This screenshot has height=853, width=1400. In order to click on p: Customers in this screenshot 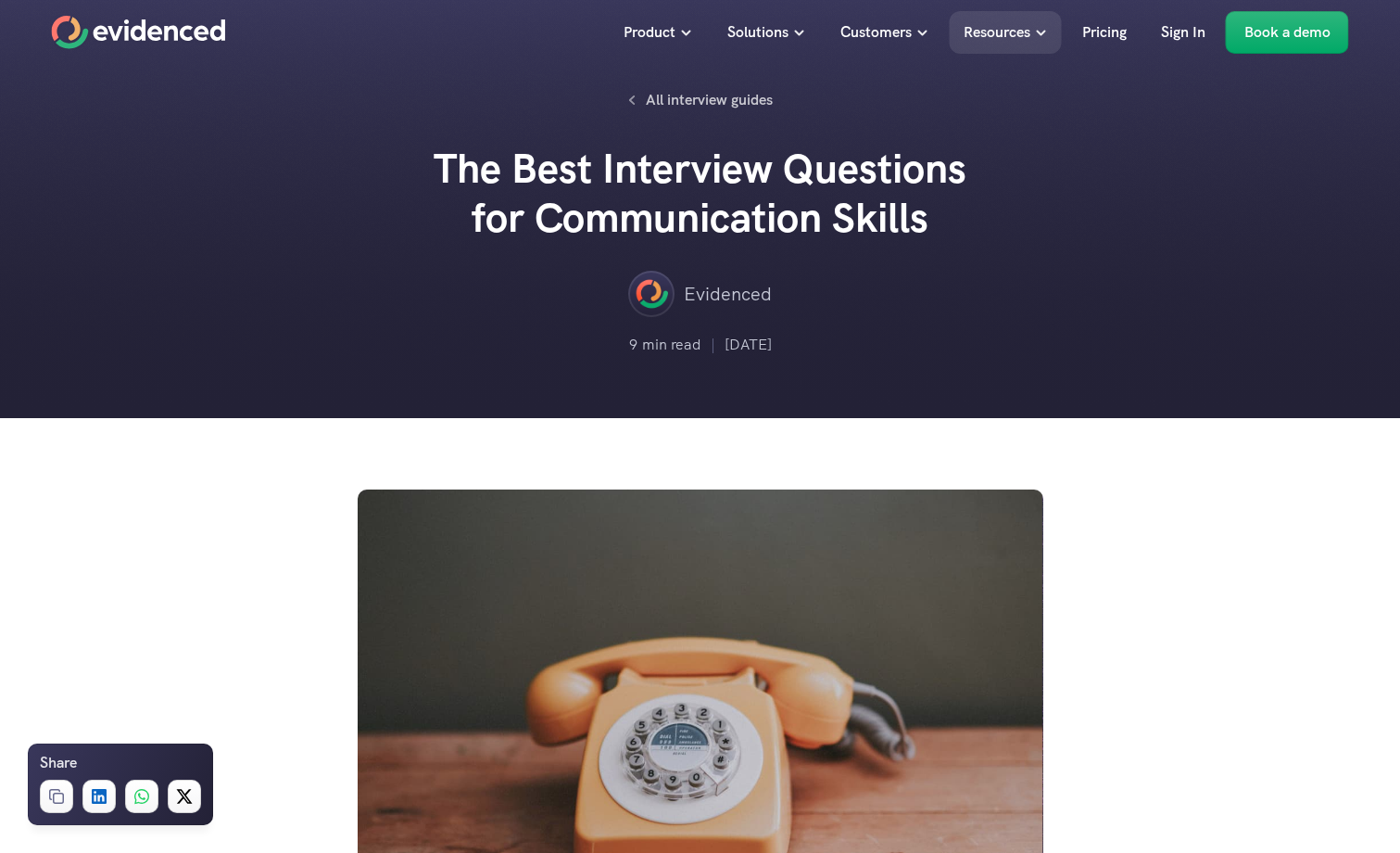, I will do `click(876, 33)`.